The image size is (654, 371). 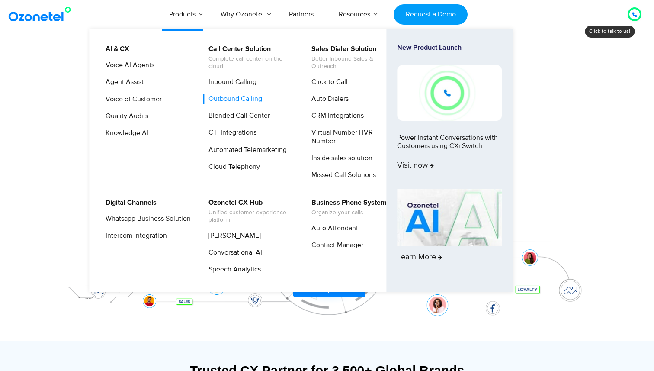 What do you see at coordinates (125, 116) in the screenshot?
I see `a: Quality Audits` at bounding box center [125, 116].